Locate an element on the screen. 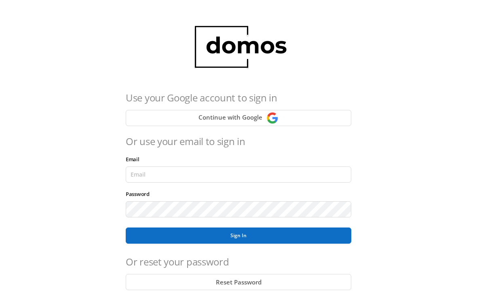 The width and height of the screenshot is (477, 297). img: domos is located at coordinates (238, 47).